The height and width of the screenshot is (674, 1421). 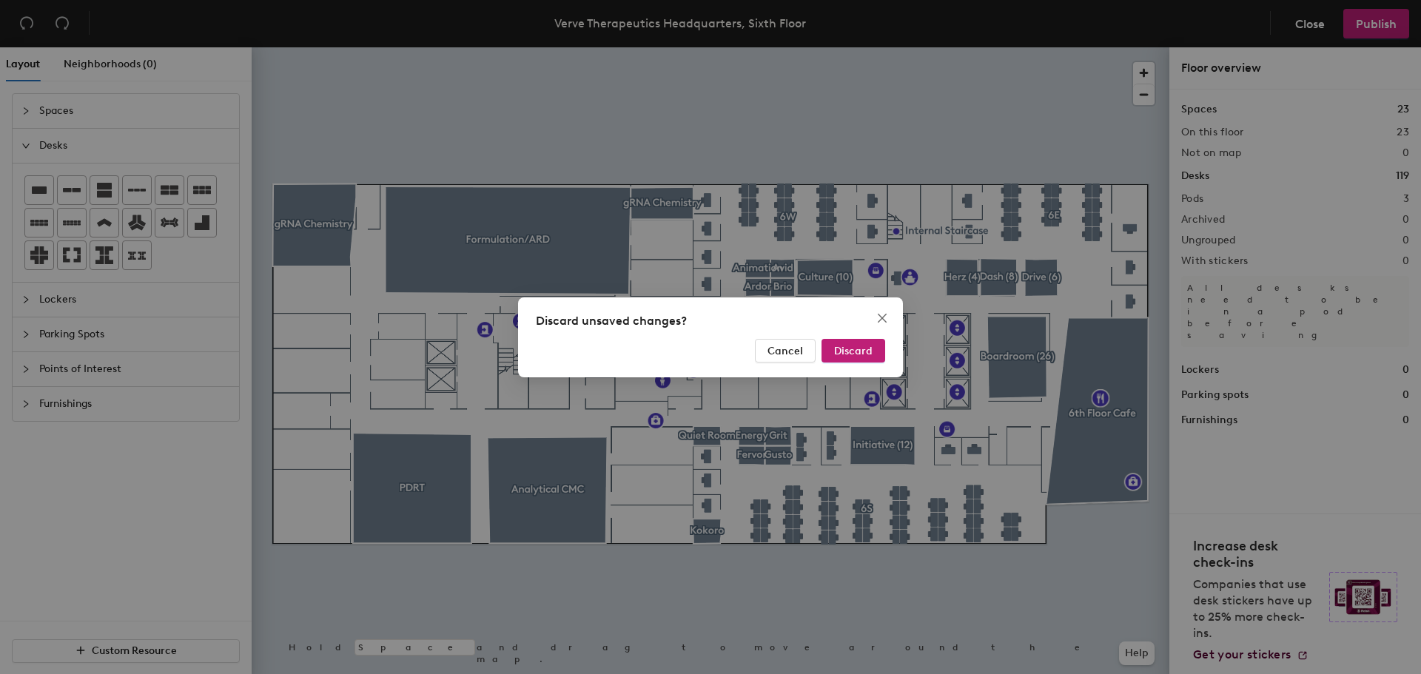 What do you see at coordinates (853, 351) in the screenshot?
I see `button: Discard` at bounding box center [853, 351].